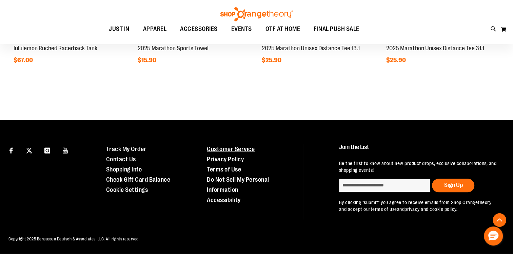  What do you see at coordinates (173, 48) in the screenshot?
I see `a: 2025 Marathon Sports Towel` at bounding box center [173, 48].